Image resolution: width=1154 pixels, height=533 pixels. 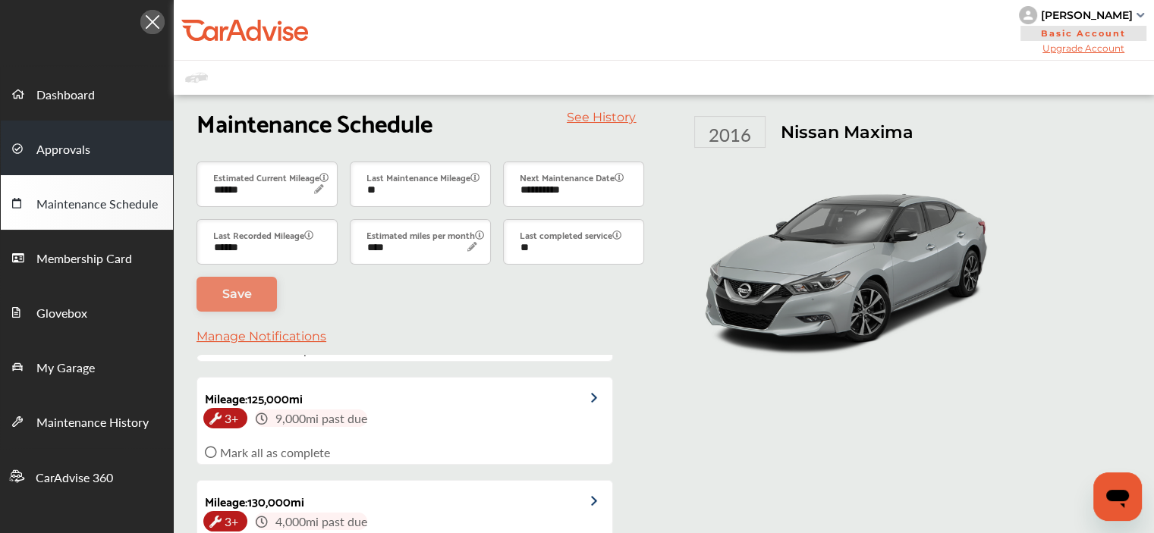 I want to click on label: Estimated miles per month, so click(x=425, y=234).